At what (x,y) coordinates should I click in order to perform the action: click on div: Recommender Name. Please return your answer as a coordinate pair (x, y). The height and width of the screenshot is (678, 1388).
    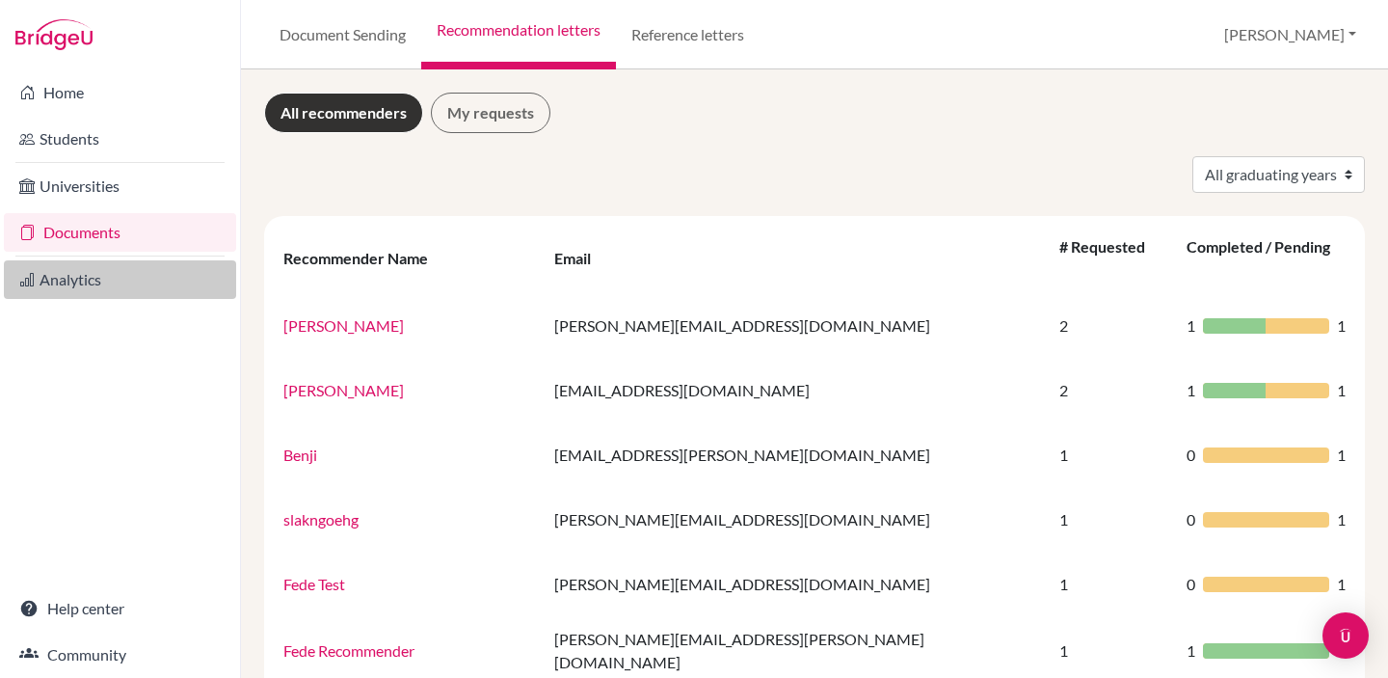
    Looking at the image, I should click on (365, 257).